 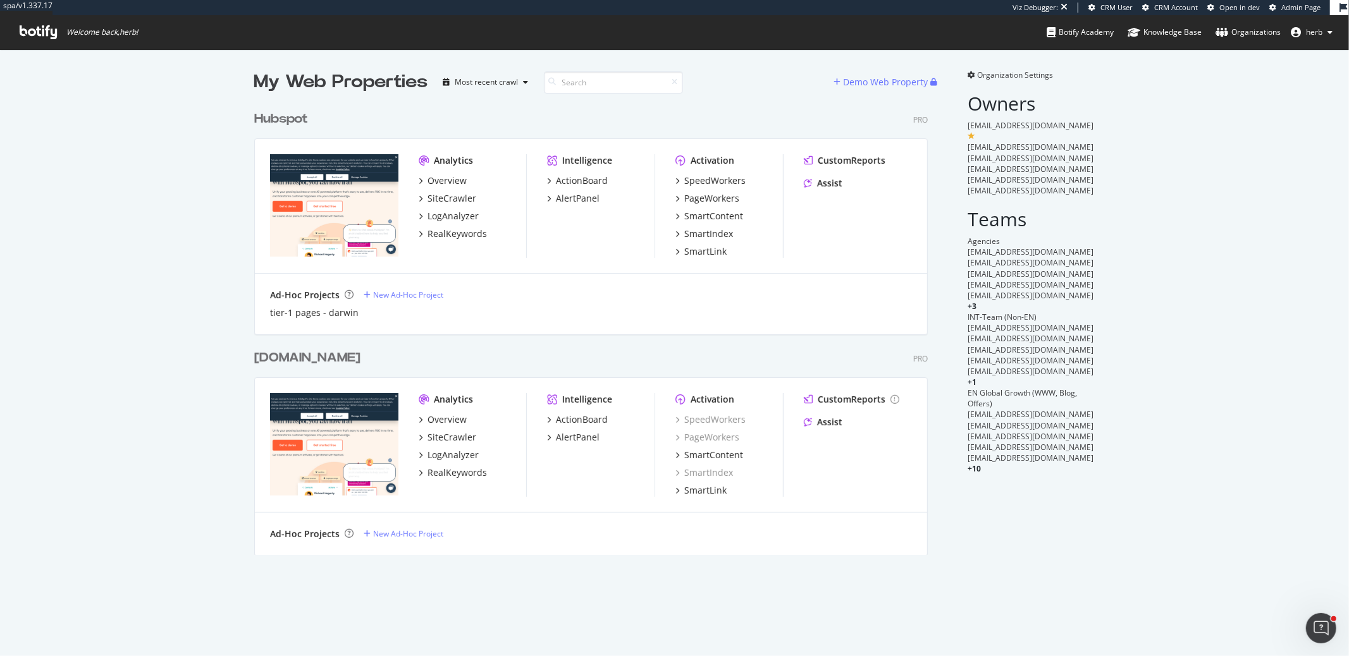 I want to click on span: Open in dev, so click(x=1239, y=7).